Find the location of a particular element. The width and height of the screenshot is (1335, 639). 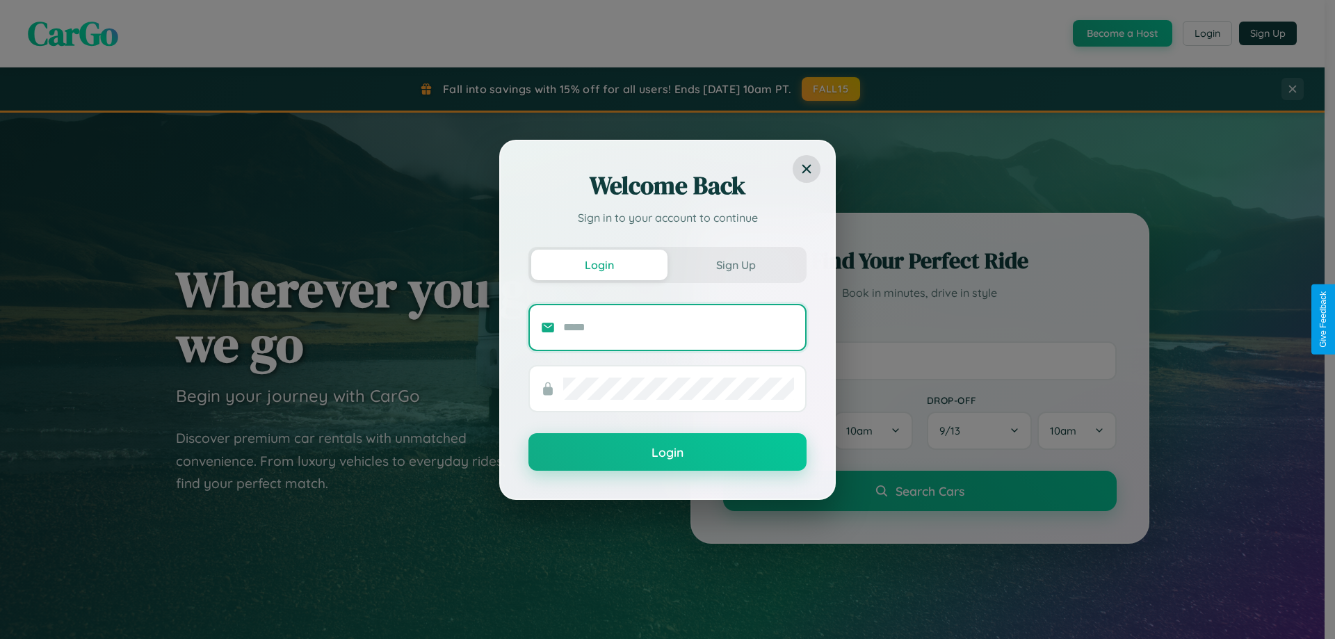

div: Give Feedback is located at coordinates (1323, 319).